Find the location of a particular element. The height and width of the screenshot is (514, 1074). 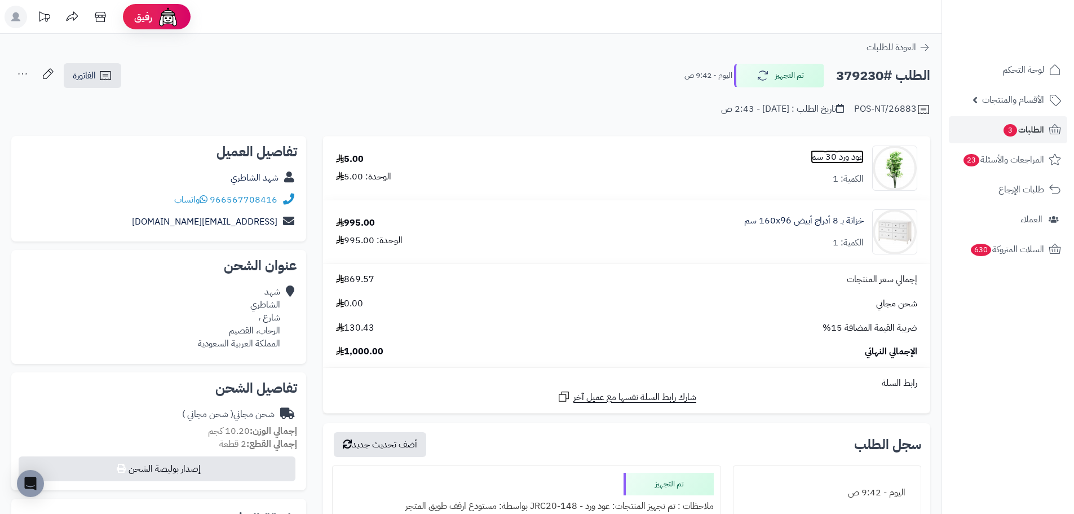

span: العملاء is located at coordinates (1031, 219).